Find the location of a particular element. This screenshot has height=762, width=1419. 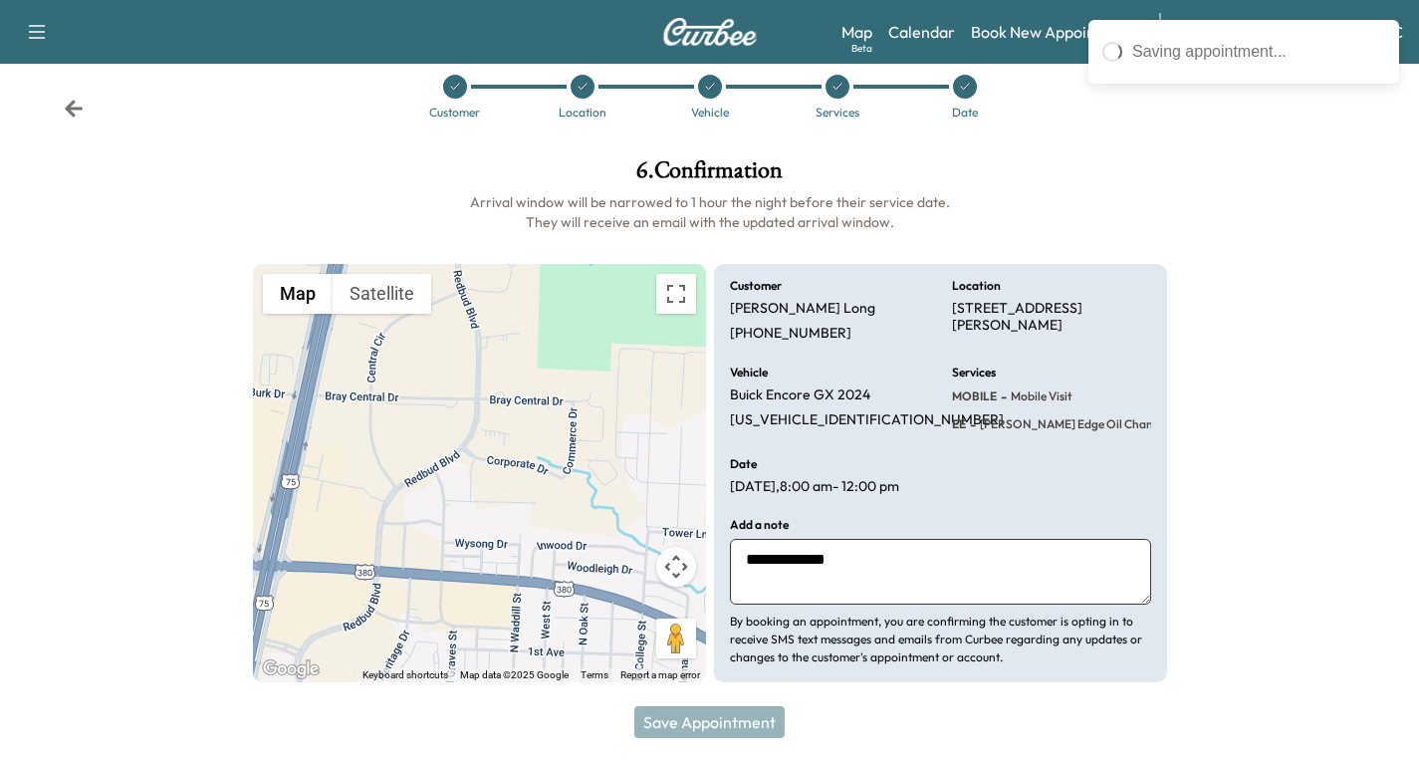

div: Date is located at coordinates (965, 112).